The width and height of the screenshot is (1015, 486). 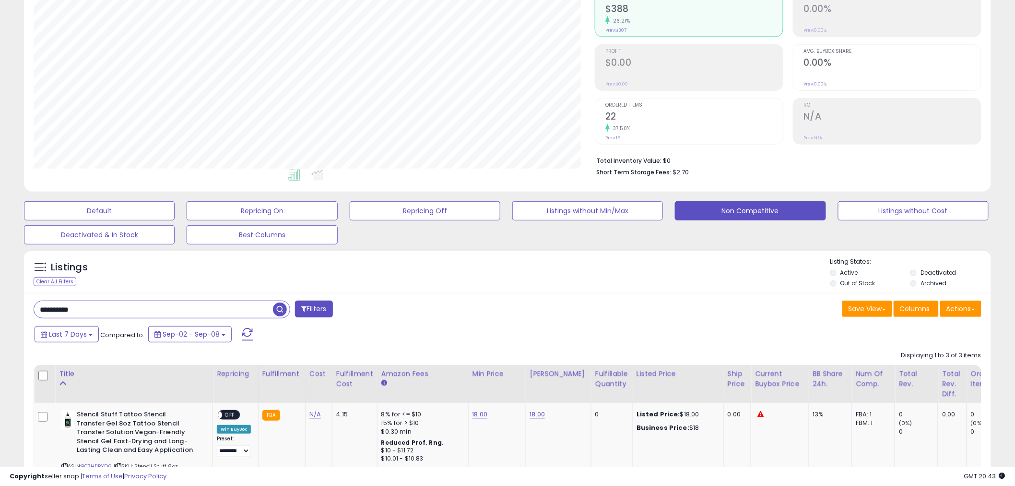 I want to click on div: FBA: 1, so click(x=872, y=414).